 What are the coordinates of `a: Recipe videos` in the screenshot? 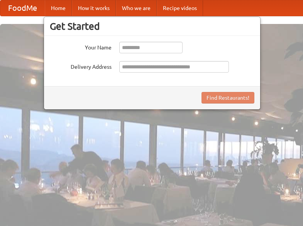 It's located at (180, 8).